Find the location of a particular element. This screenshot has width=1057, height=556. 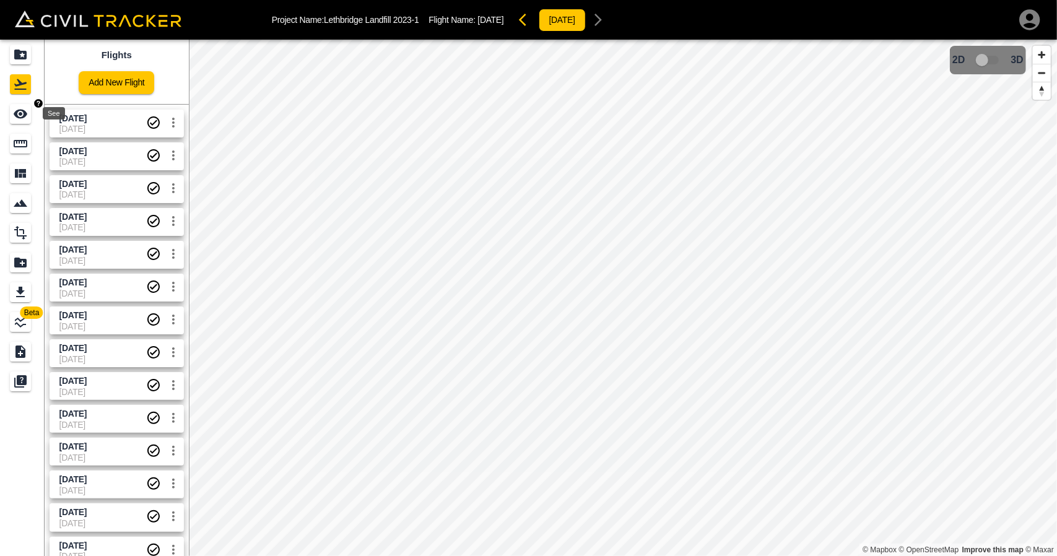

p: Project Name: Lethbridge Landfill 2023-1 is located at coordinates (346, 20).